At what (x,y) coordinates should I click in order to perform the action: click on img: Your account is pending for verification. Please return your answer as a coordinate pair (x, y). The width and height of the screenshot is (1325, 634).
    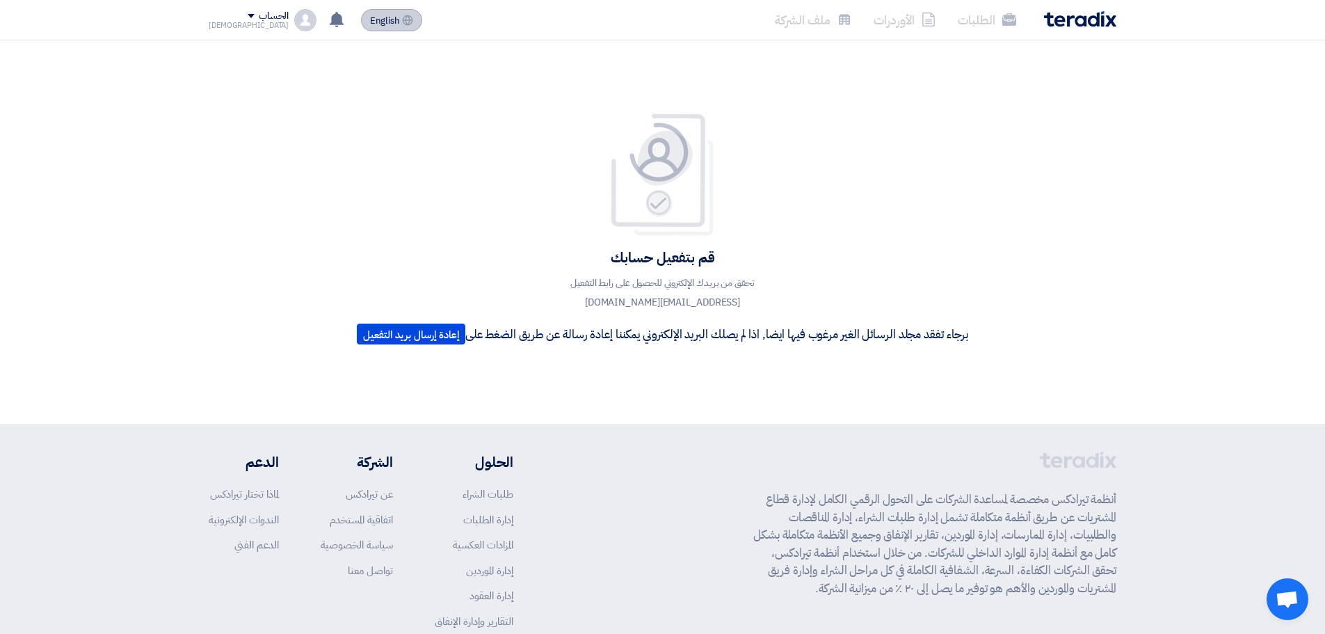
    Looking at the image, I should click on (663, 175).